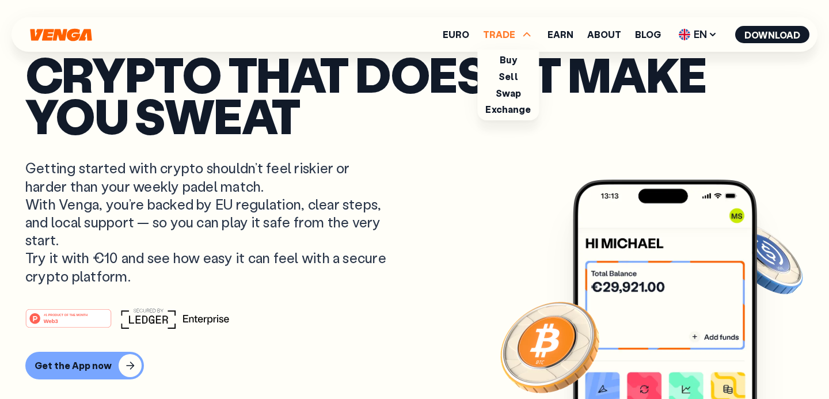  I want to click on a: Earn, so click(560, 35).